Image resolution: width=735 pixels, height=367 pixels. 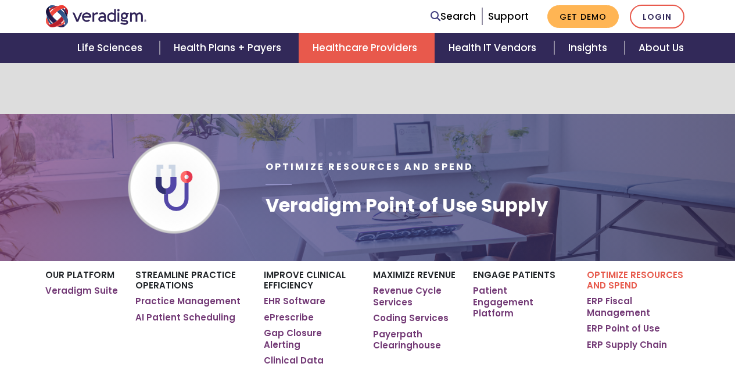 I want to click on span: Optimize Resources and Spend, so click(x=370, y=166).